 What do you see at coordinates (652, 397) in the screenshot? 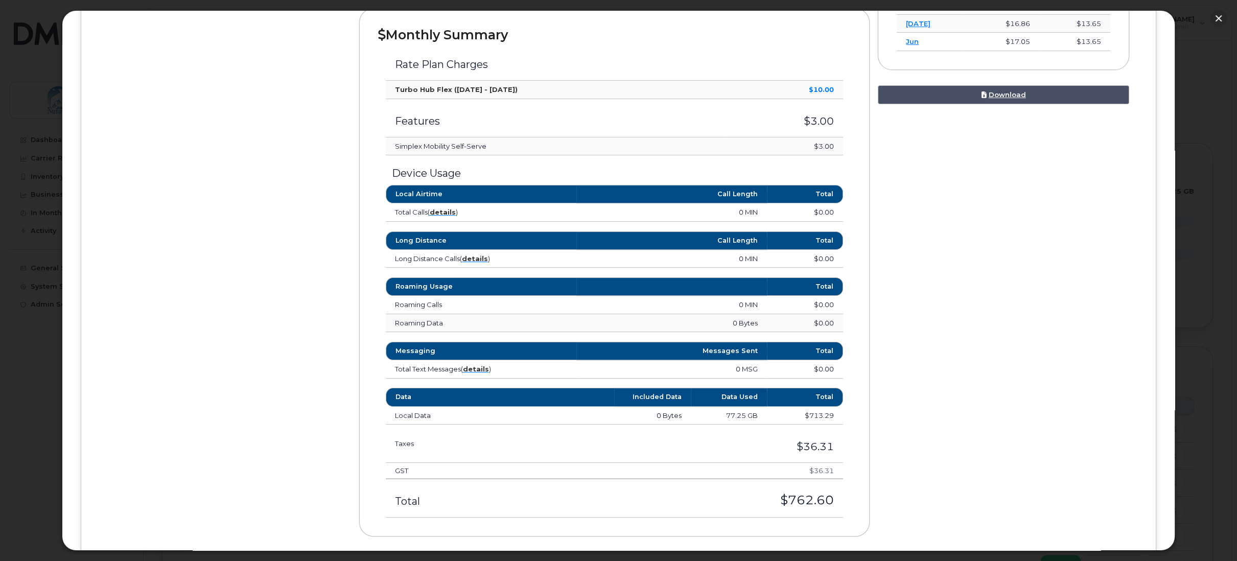
I see `th: Included Data` at bounding box center [652, 397].